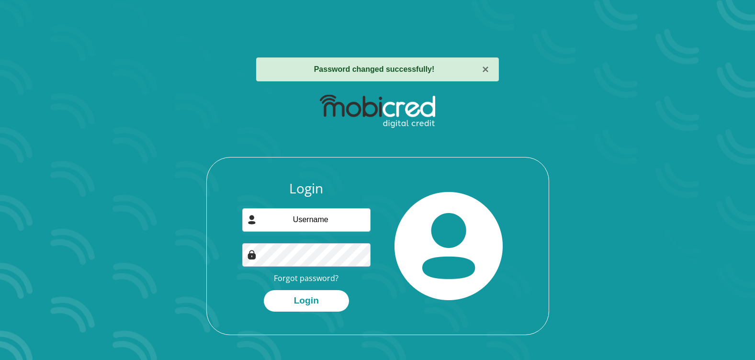 This screenshot has height=360, width=755. Describe the element at coordinates (306, 189) in the screenshot. I see `h3: Login` at that location.